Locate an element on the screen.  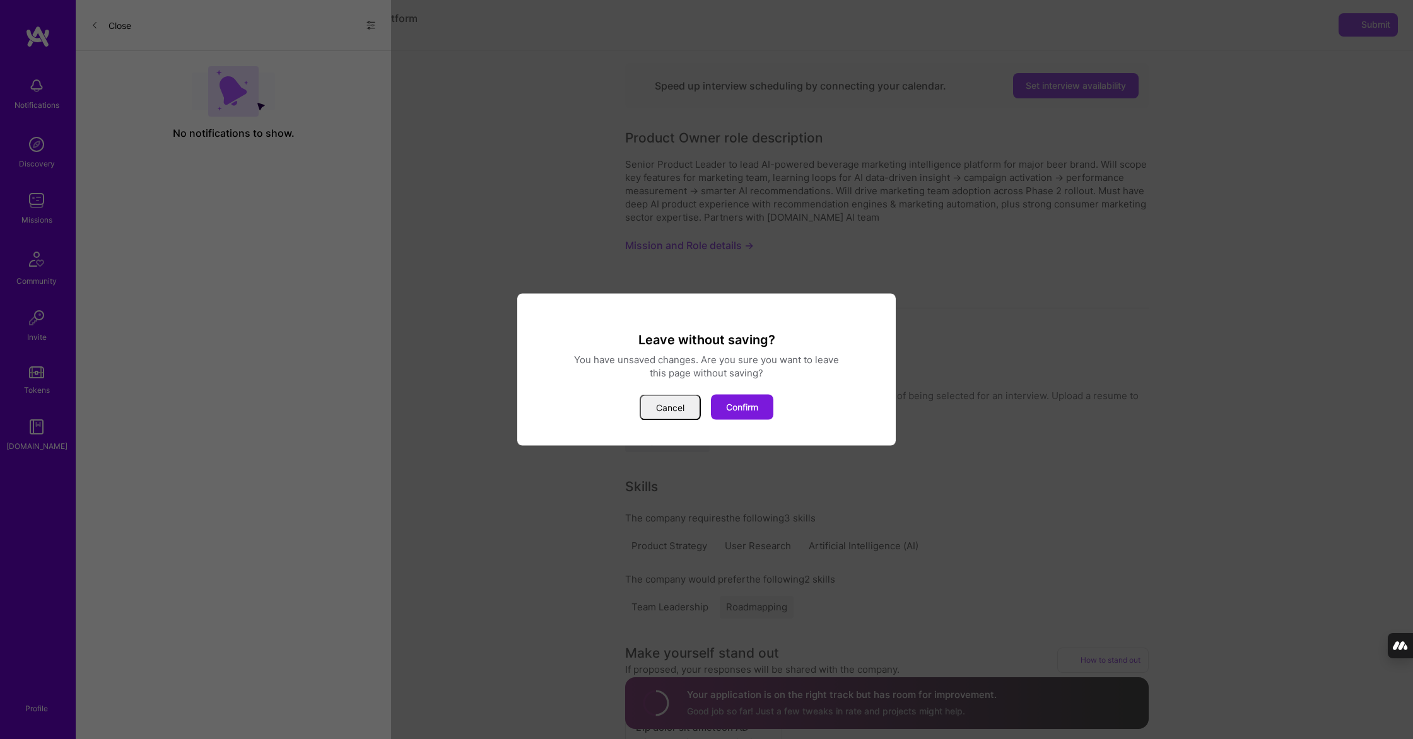
button: Confirm is located at coordinates (742, 408).